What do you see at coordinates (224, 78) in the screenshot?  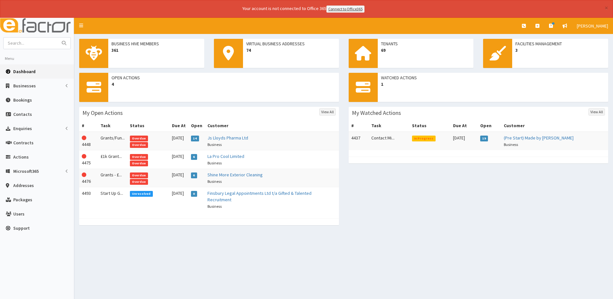 I see `span: Open Actions` at bounding box center [224, 78].